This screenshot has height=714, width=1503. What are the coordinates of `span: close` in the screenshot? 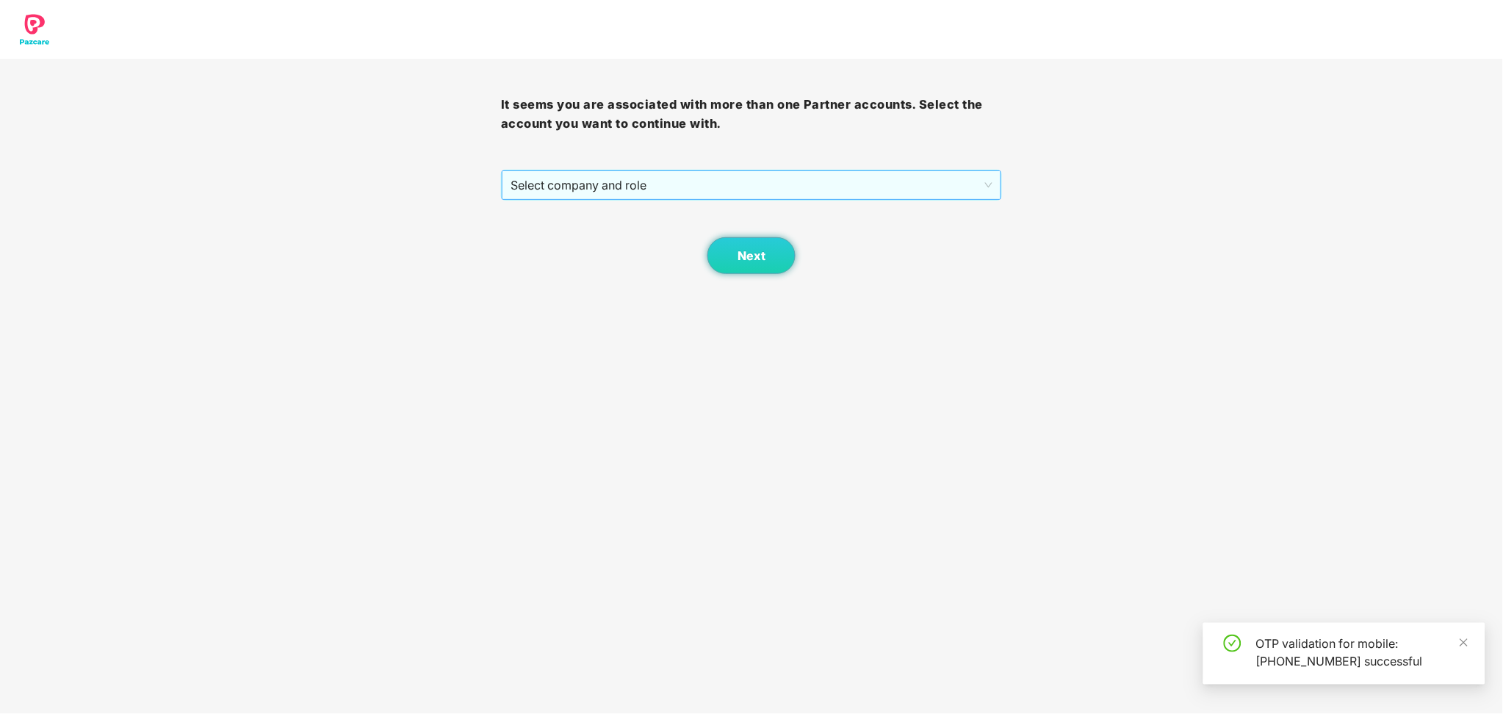 It's located at (1464, 643).